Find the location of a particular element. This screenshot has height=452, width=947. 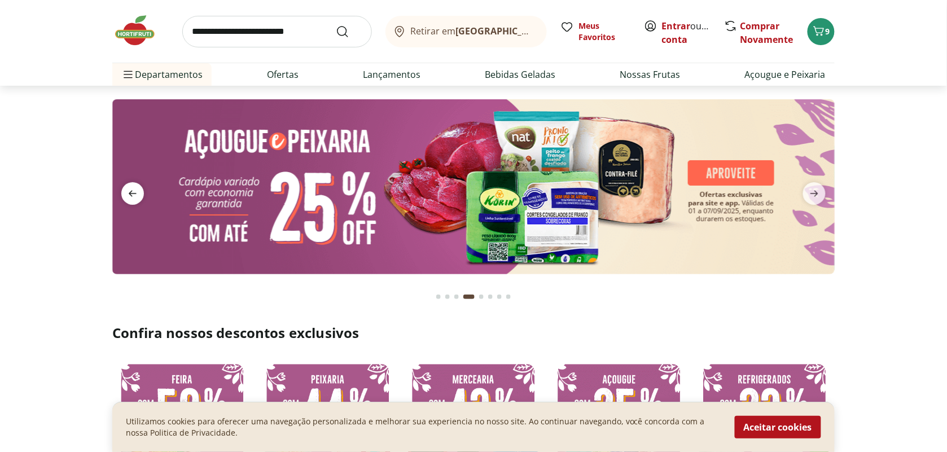

button: Go to page 6 from fs-carousel is located at coordinates (490, 297).